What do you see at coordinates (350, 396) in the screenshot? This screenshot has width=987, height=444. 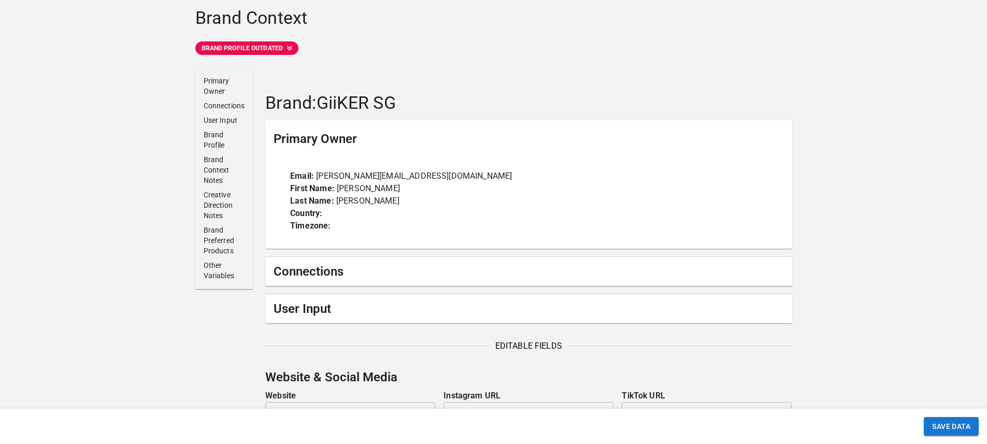 I see `p: Website` at bounding box center [350, 396].